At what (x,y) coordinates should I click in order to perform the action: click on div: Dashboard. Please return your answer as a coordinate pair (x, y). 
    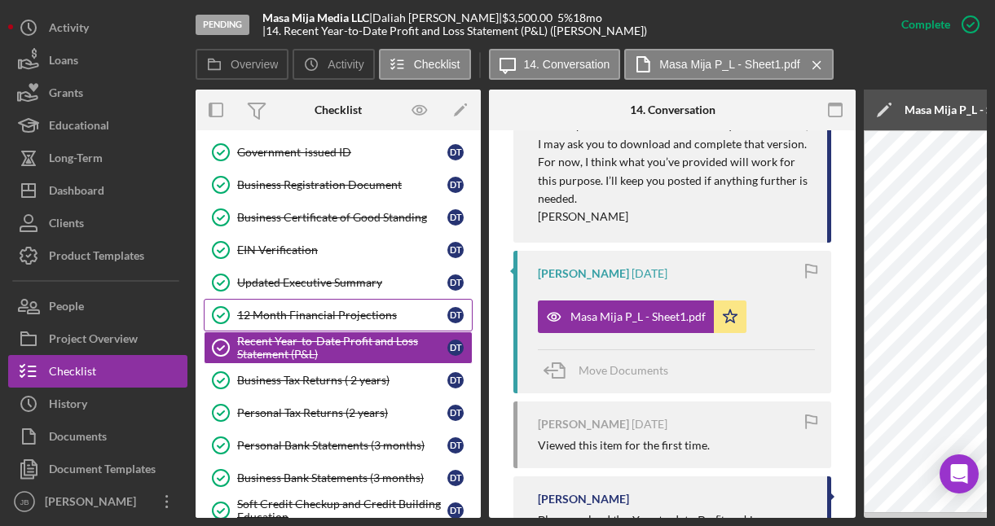
    Looking at the image, I should click on (77, 192).